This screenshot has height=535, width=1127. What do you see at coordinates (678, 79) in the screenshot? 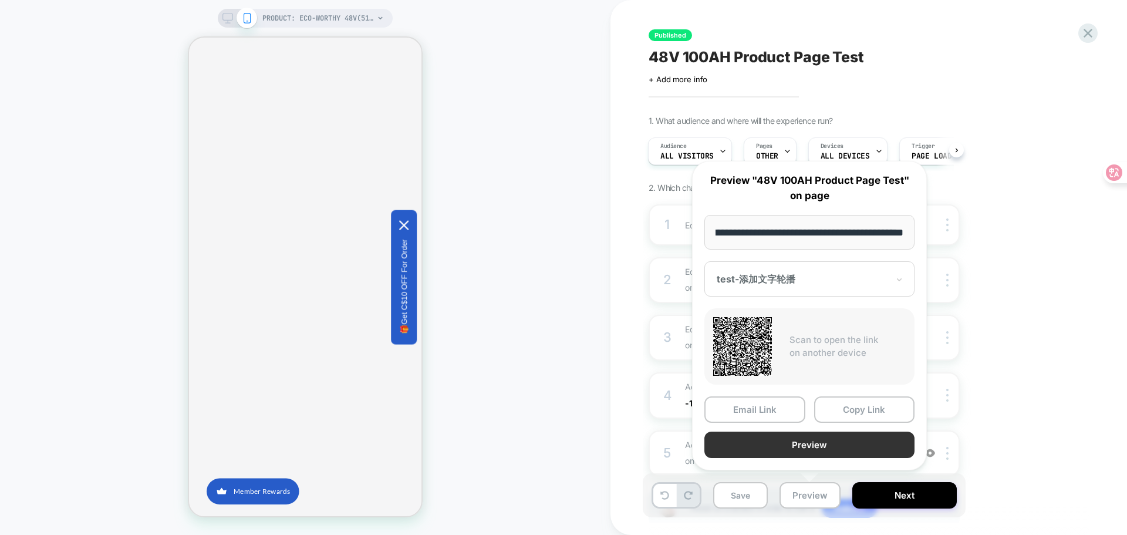
I see `span: + Add more info` at bounding box center [678, 79].